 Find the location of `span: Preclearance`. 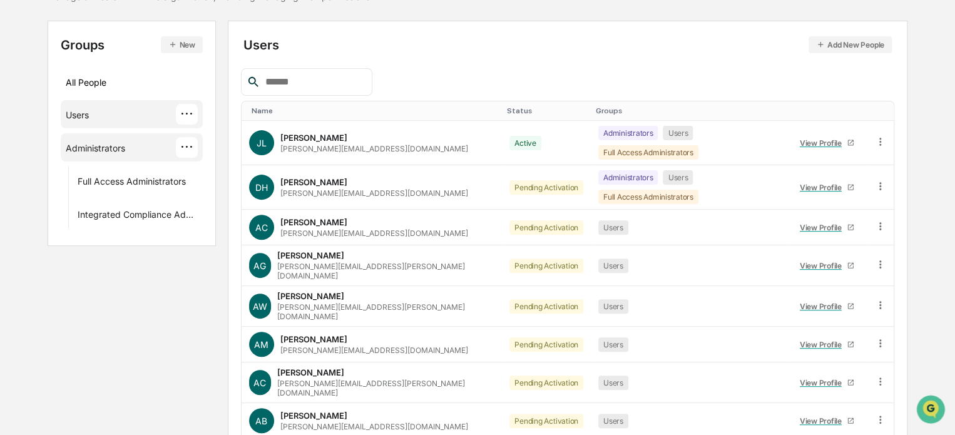

span: Preclearance is located at coordinates (53, 164).